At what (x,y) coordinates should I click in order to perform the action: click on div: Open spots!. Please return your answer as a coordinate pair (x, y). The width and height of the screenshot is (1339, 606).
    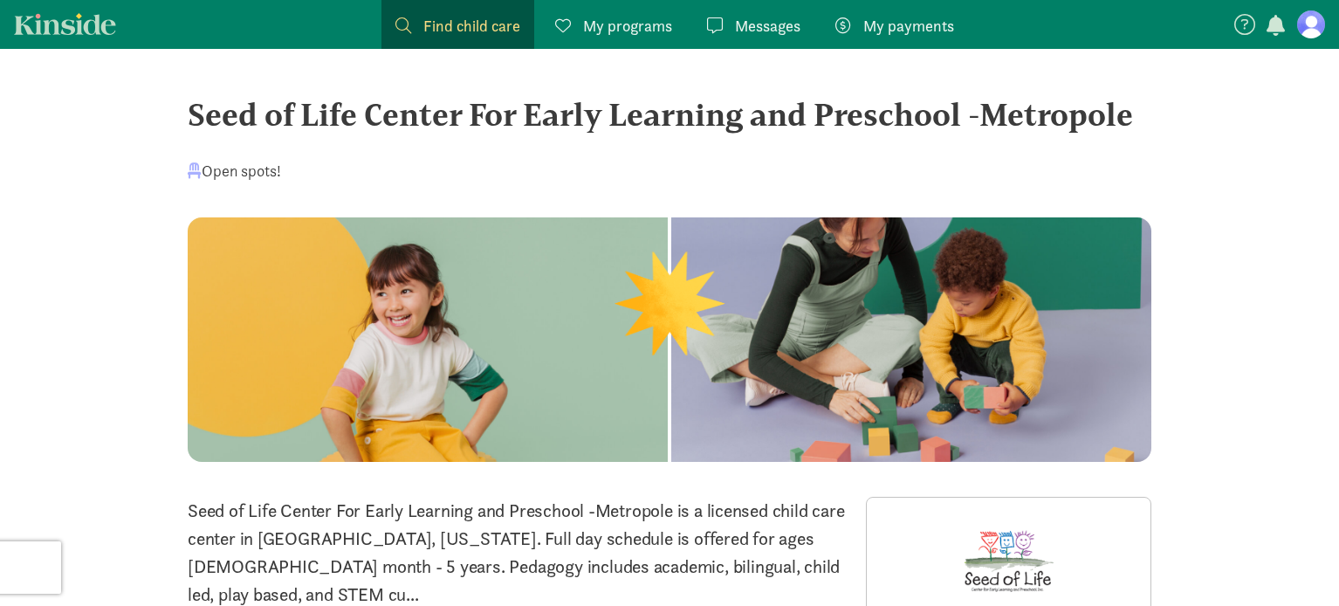
    Looking at the image, I should click on (234, 170).